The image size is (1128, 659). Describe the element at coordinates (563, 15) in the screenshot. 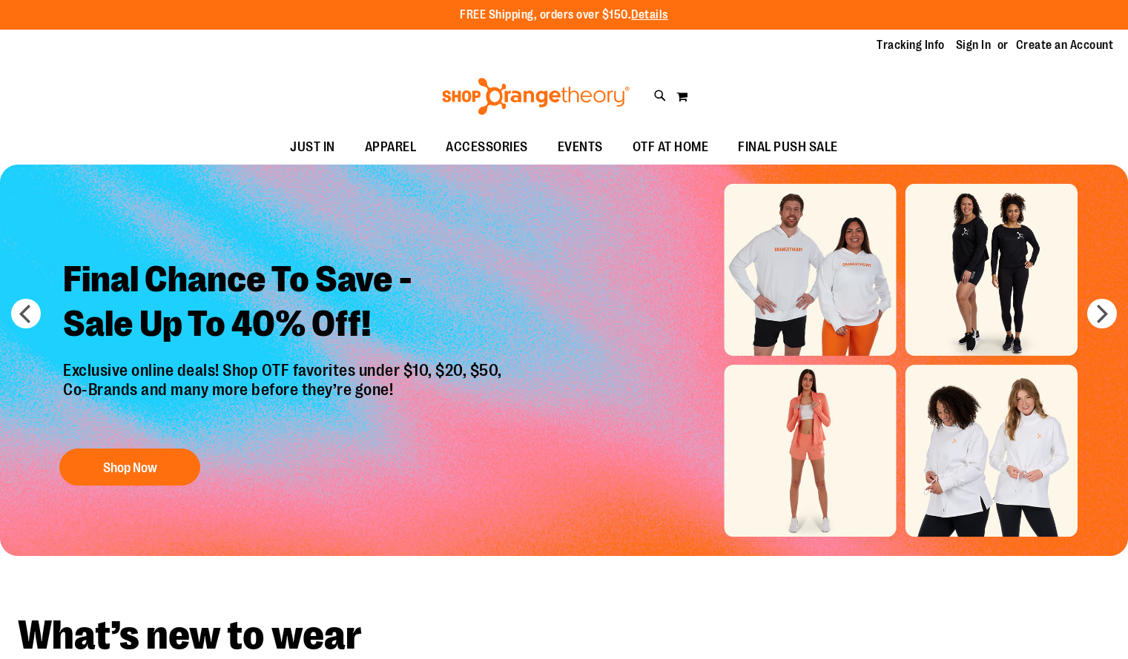

I see `p: FREE Shipping, orders over $150.` at that location.